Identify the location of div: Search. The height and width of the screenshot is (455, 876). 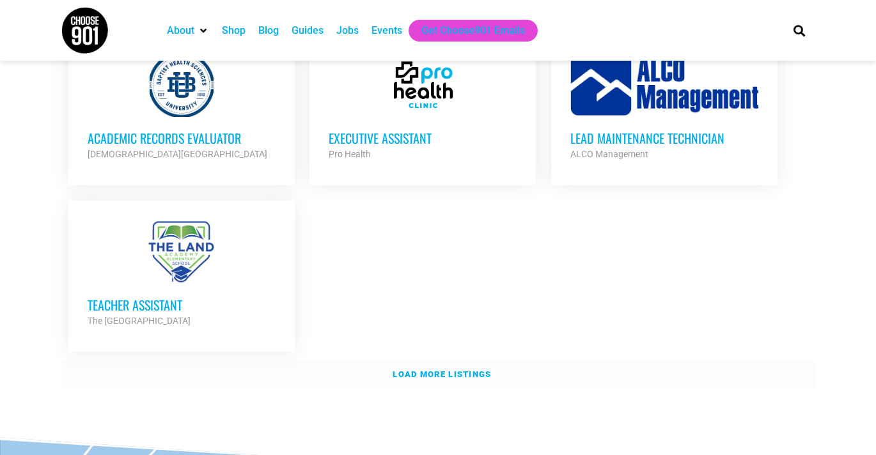
(800, 30).